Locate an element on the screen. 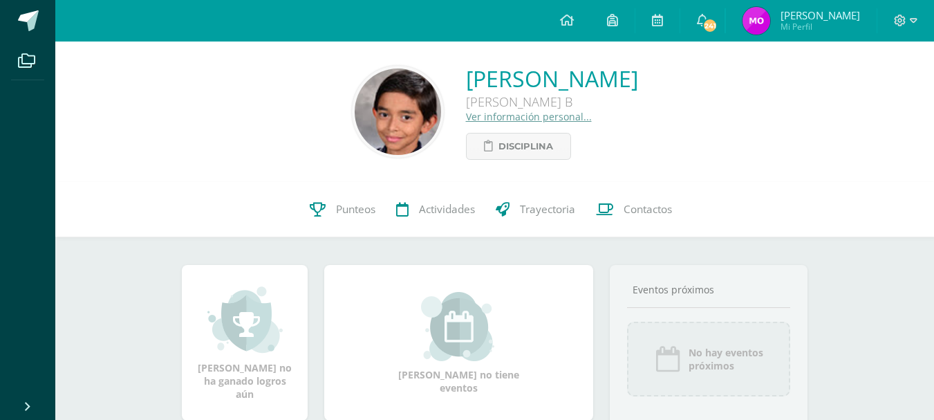  a: Punteos is located at coordinates (342, 210).